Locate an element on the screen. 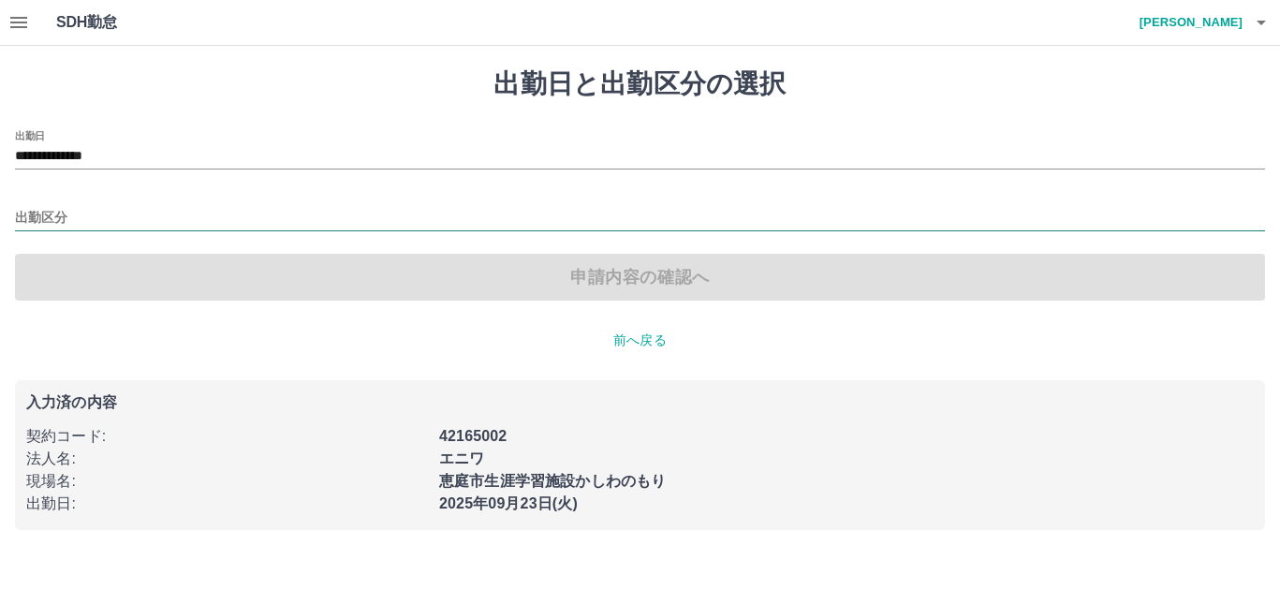  p: 法人名 : is located at coordinates (227, 459).